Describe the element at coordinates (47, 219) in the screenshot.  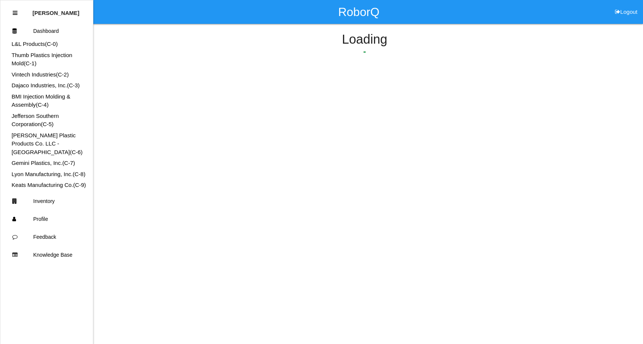
I see `a: Profile` at that location.